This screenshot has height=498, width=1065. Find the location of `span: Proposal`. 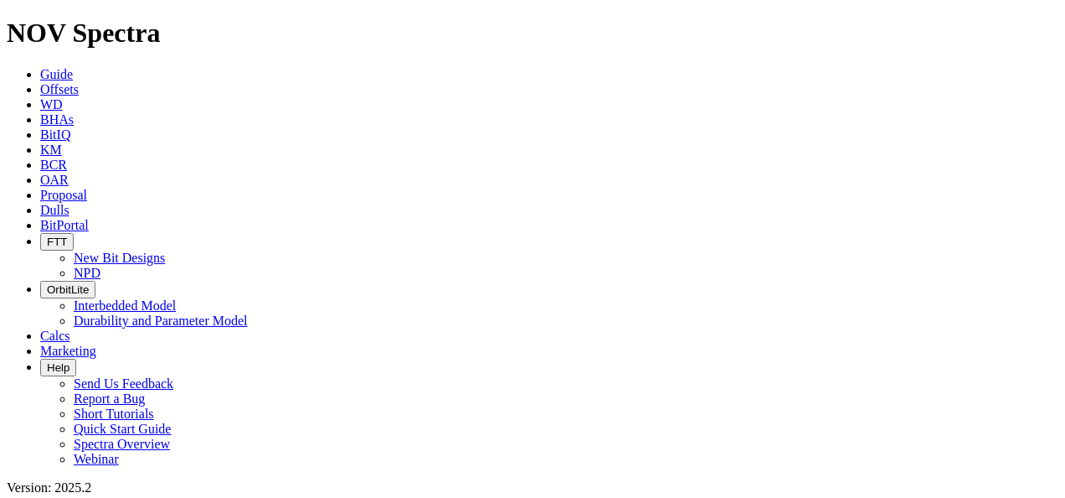

span: Proposal is located at coordinates (64, 194).